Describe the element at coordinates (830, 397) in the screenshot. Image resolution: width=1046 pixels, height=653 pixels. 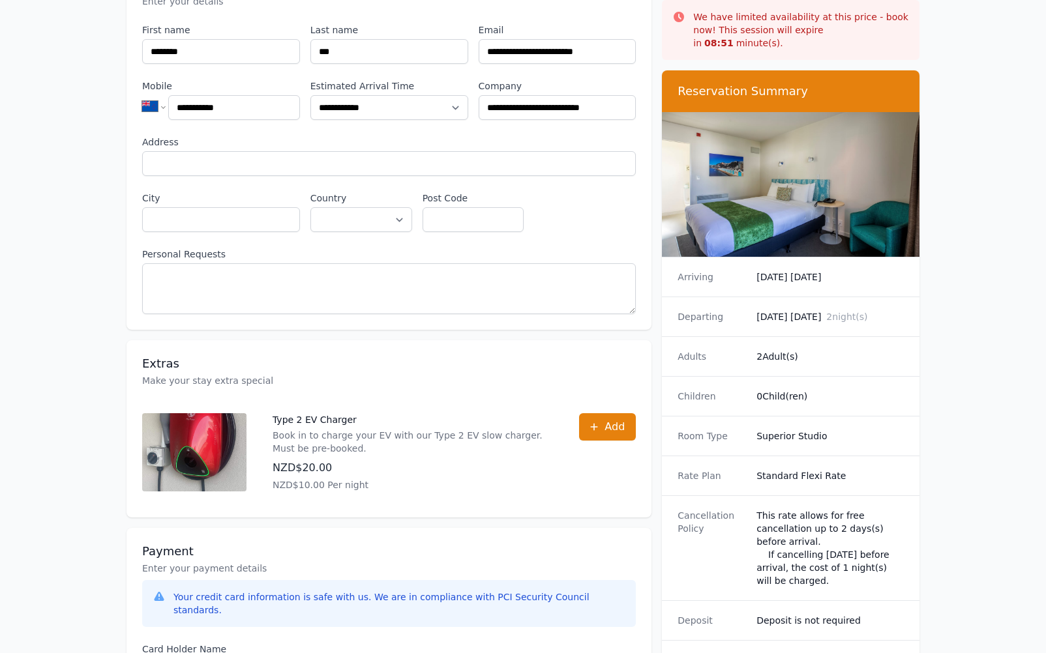
I see `dd: 0 Child(ren)` at that location.